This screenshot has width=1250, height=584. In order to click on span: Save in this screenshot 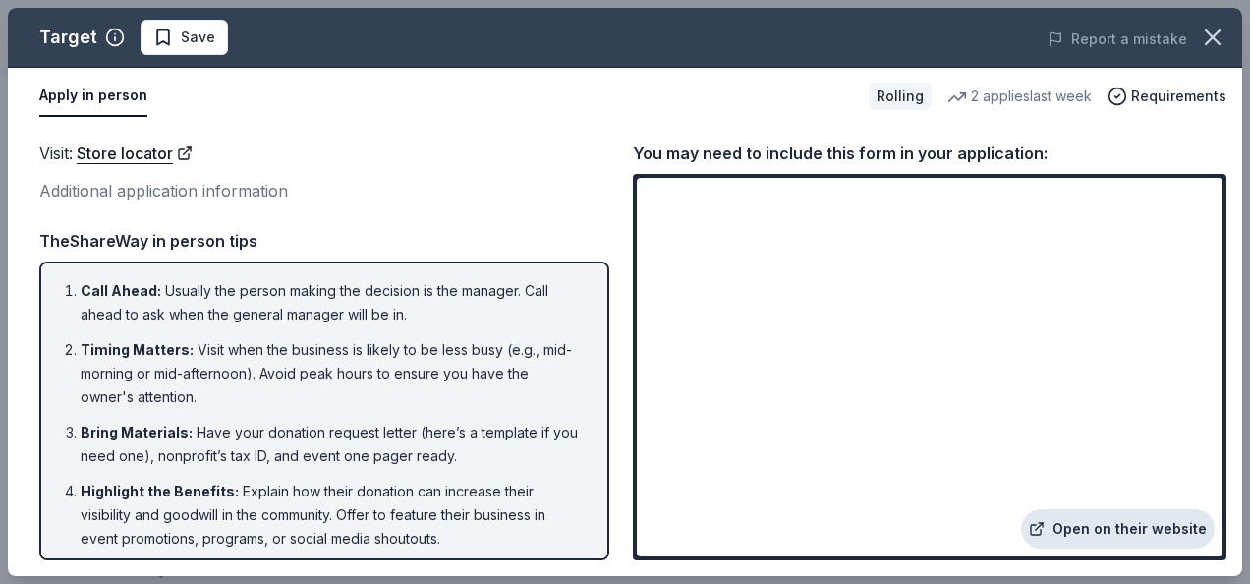, I will do `click(198, 37)`.